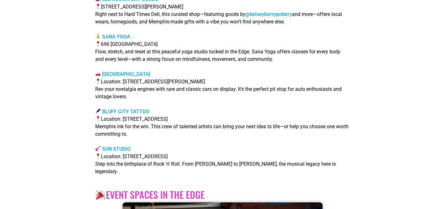 The height and width of the screenshot is (209, 445). I want to click on a: @kelseyberrypottery, so click(268, 14).